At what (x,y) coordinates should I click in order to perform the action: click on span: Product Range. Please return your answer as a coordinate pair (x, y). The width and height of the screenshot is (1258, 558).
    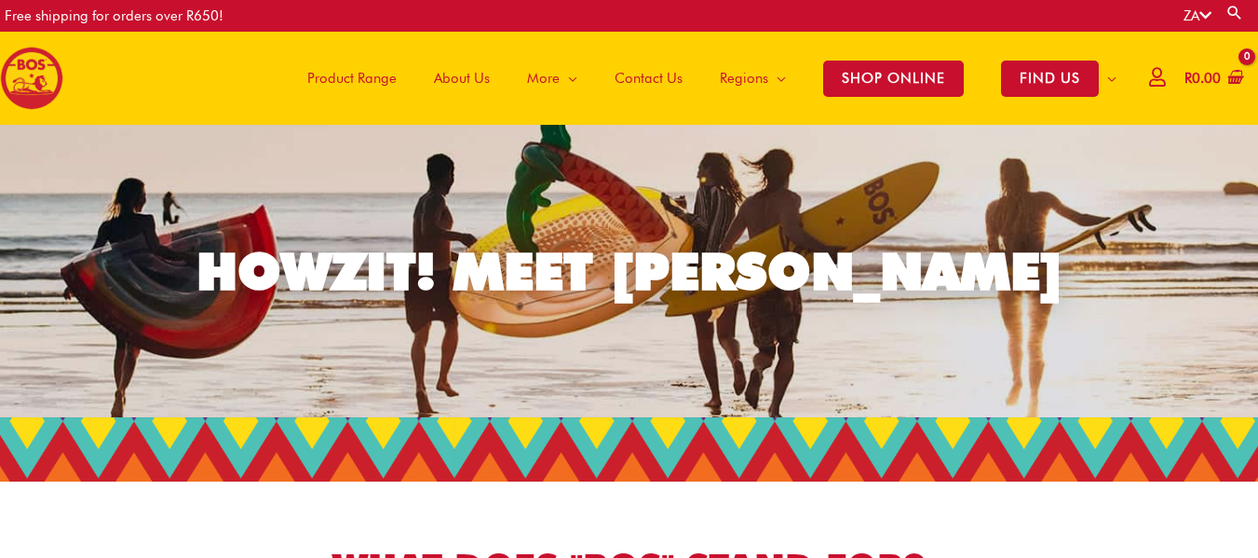
    Looking at the image, I should click on (352, 78).